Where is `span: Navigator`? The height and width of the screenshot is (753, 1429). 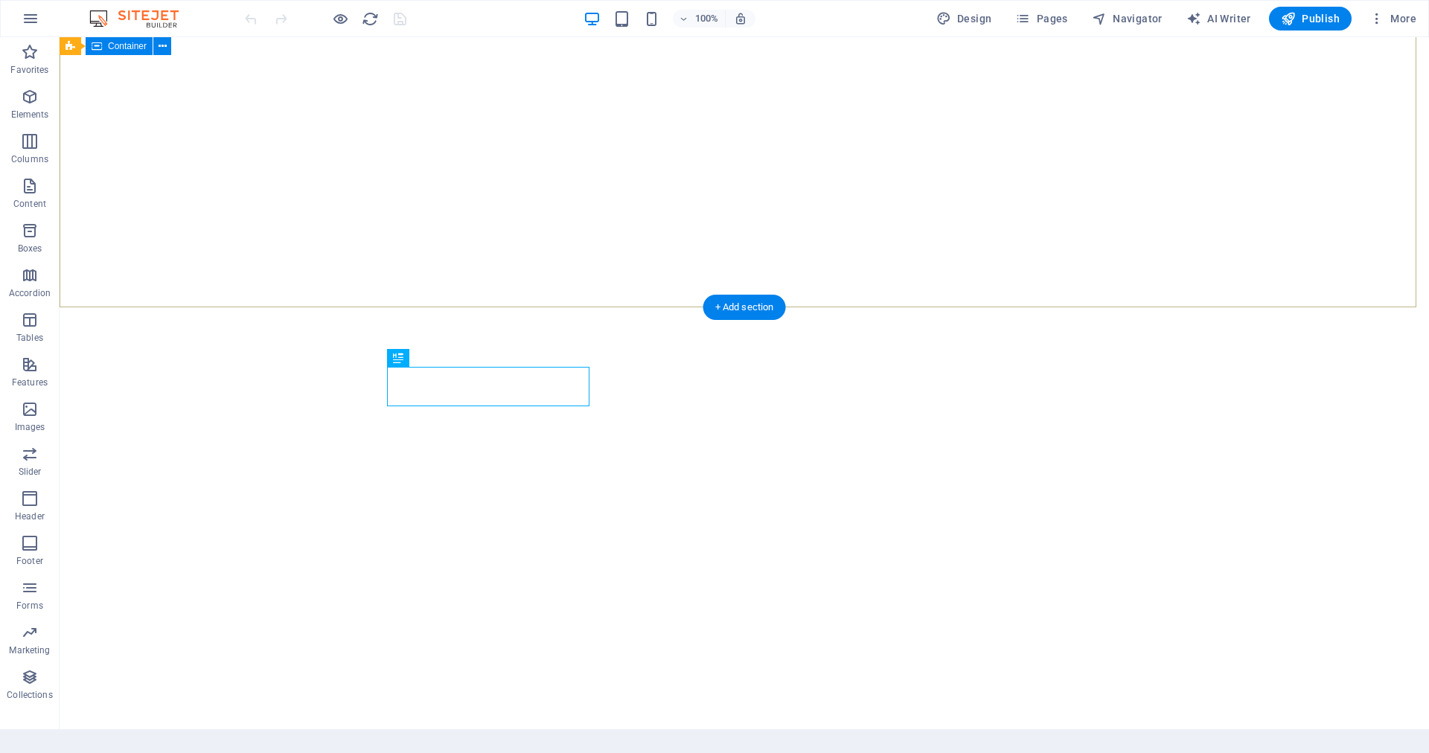 span: Navigator is located at coordinates (1127, 19).